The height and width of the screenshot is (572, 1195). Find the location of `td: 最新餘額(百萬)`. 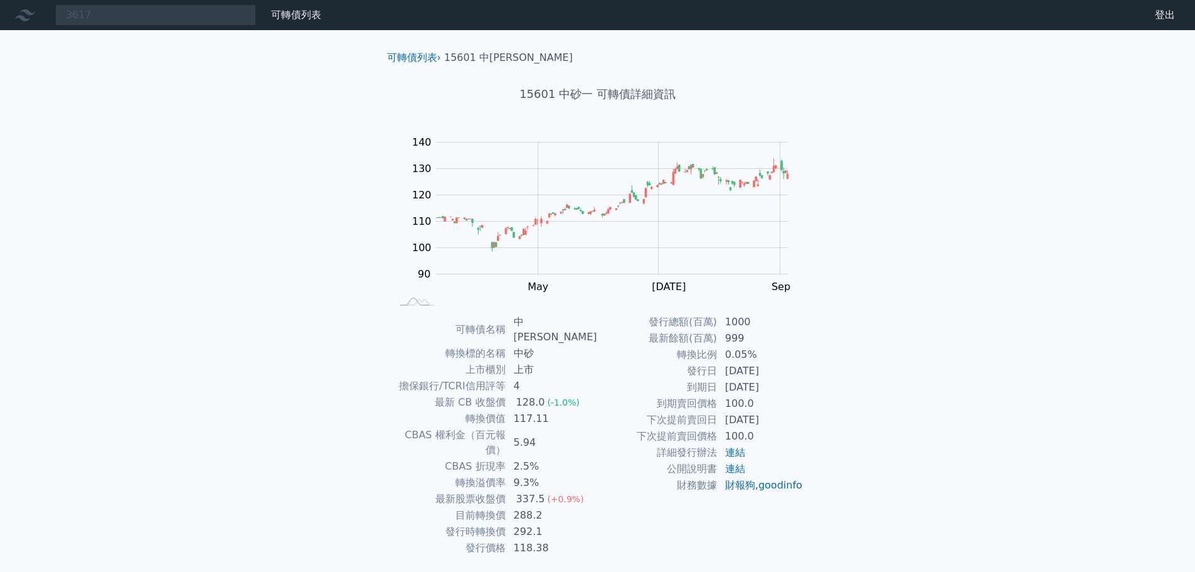

td: 最新餘額(百萬) is located at coordinates (658, 338).